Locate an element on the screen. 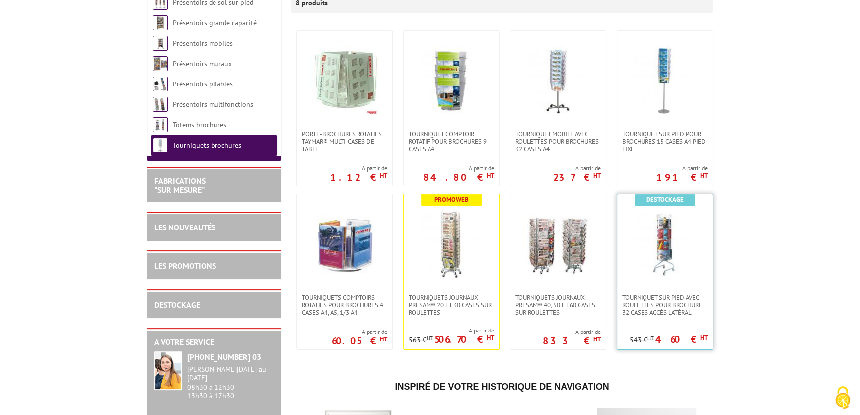 The width and height of the screenshot is (860, 415). img: Tourniquet sur pied pour brochures 15 cases A4 Pied fixe is located at coordinates (665, 80).